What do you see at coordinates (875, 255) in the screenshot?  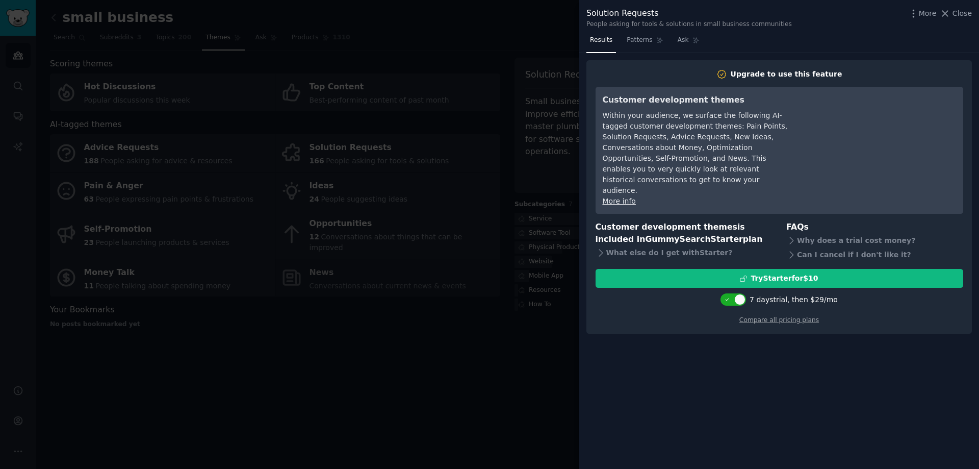 I see `div: Can I cancel if I don't like it?` at bounding box center [875, 255].